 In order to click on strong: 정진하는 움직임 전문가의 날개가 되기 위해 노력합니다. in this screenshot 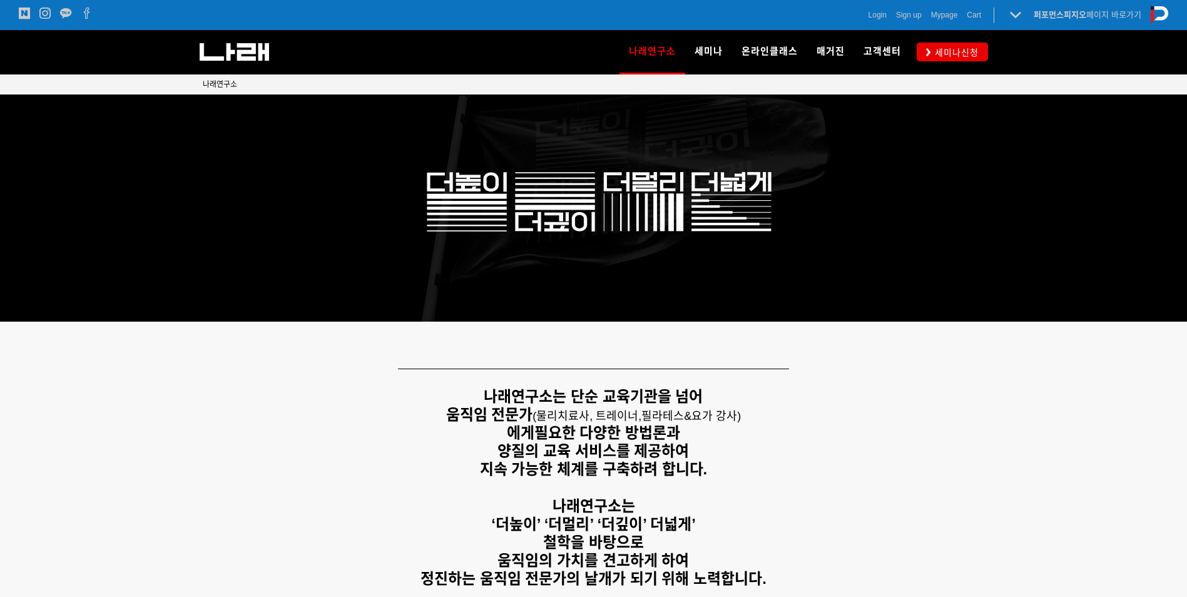, I will do `click(593, 578)`.